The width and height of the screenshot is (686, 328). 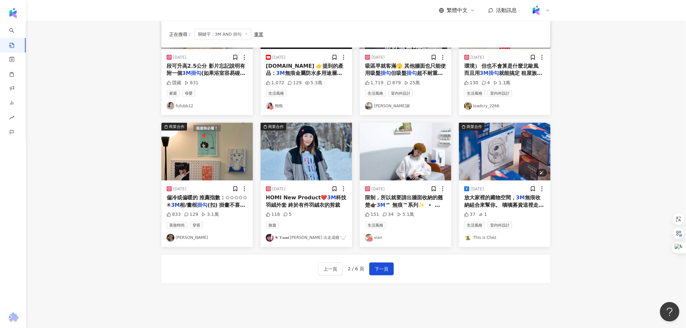 I want to click on span: 正在搜尋 ：, so click(x=181, y=34).